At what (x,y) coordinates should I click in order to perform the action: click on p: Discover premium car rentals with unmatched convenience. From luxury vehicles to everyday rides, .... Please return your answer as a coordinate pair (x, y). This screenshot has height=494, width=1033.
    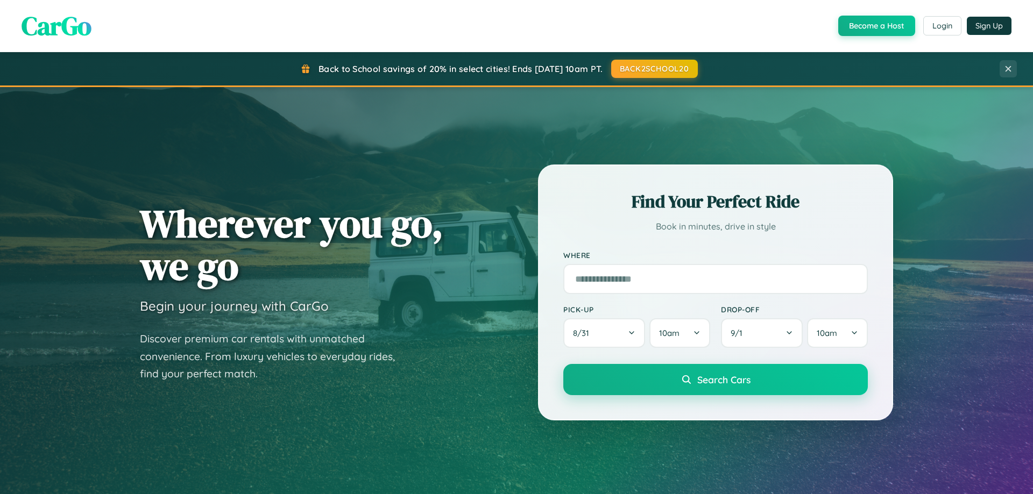
    Looking at the image, I should click on (274, 357).